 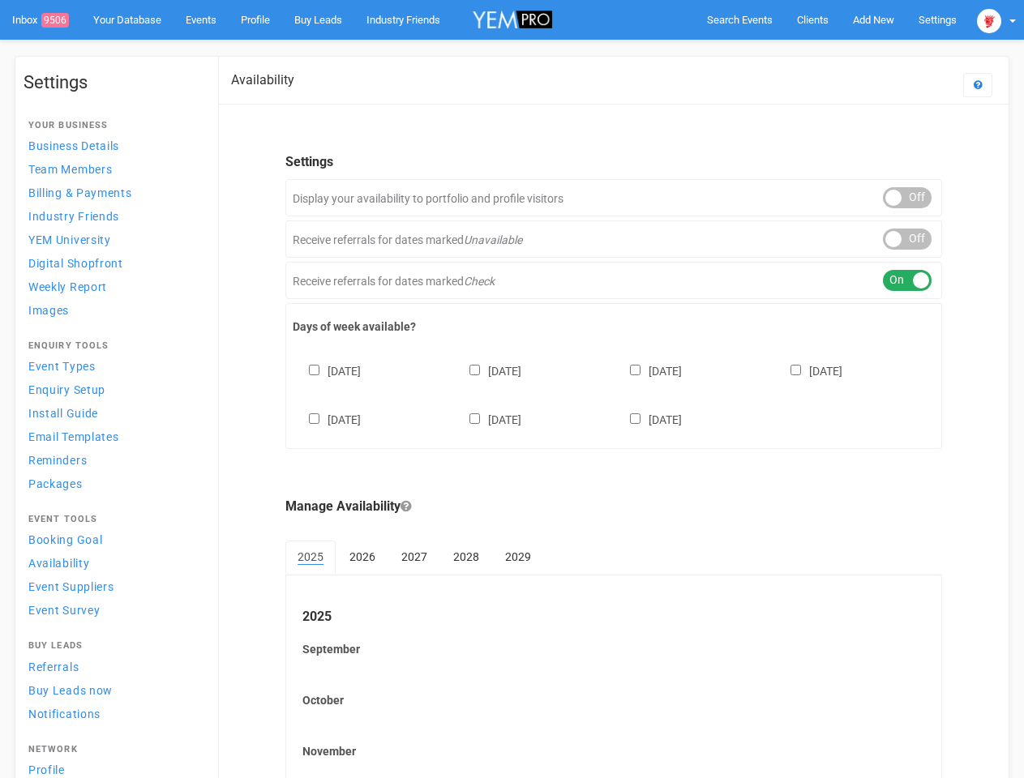 I want to click on a: Availability, so click(x=113, y=562).